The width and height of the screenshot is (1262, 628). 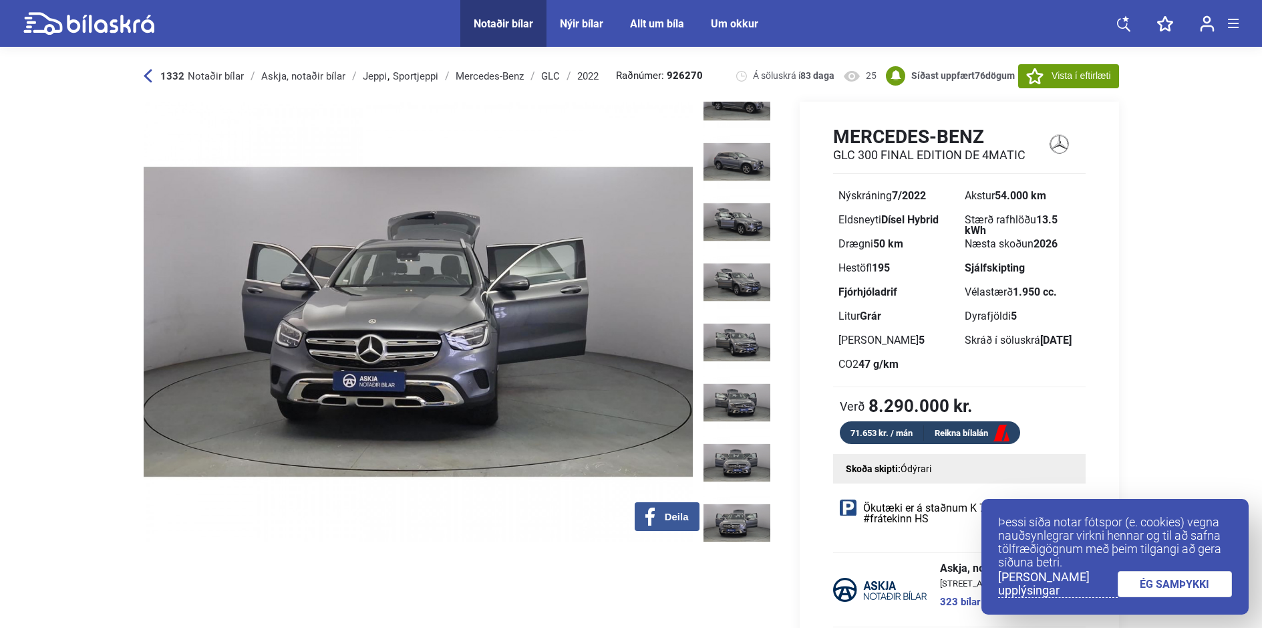 What do you see at coordinates (896, 316) in the screenshot?
I see `div: Litur` at bounding box center [896, 316].